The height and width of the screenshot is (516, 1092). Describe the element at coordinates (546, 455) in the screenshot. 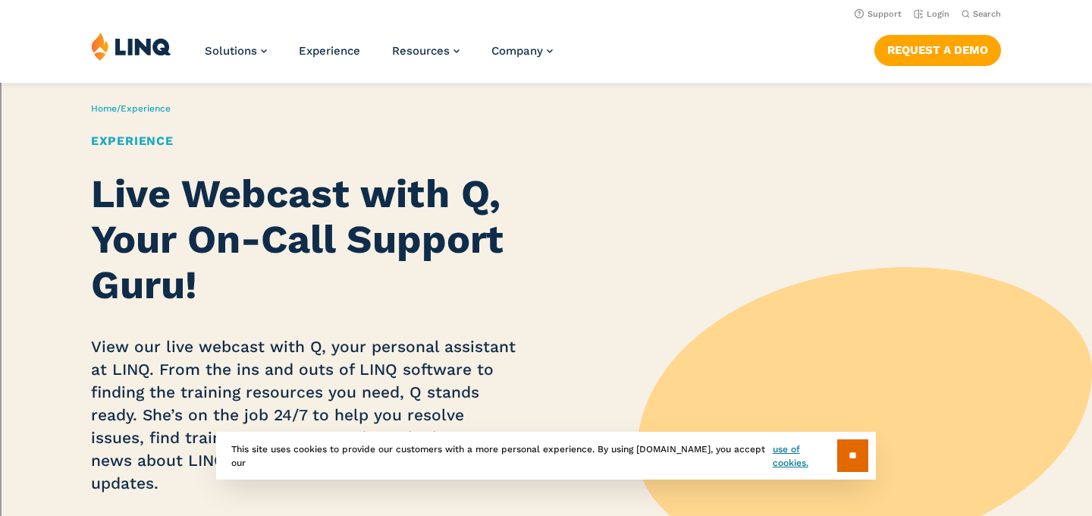

I see `div: This site uses cookies to provide our customers with a more personal experience. By using [DOMAIN...` at that location.